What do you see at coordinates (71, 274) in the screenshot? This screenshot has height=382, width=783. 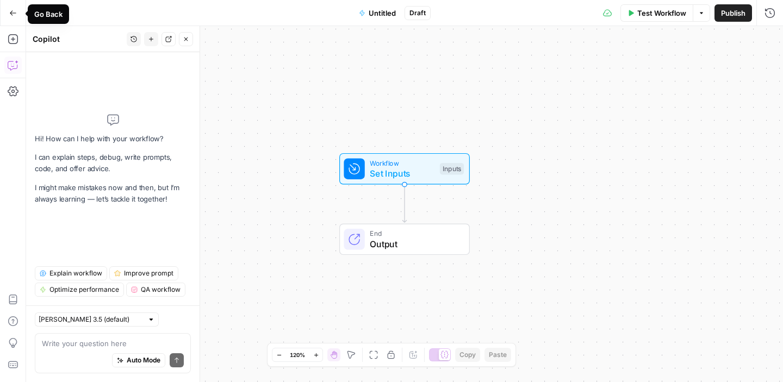 I see `button: Explain workflow` at bounding box center [71, 274].